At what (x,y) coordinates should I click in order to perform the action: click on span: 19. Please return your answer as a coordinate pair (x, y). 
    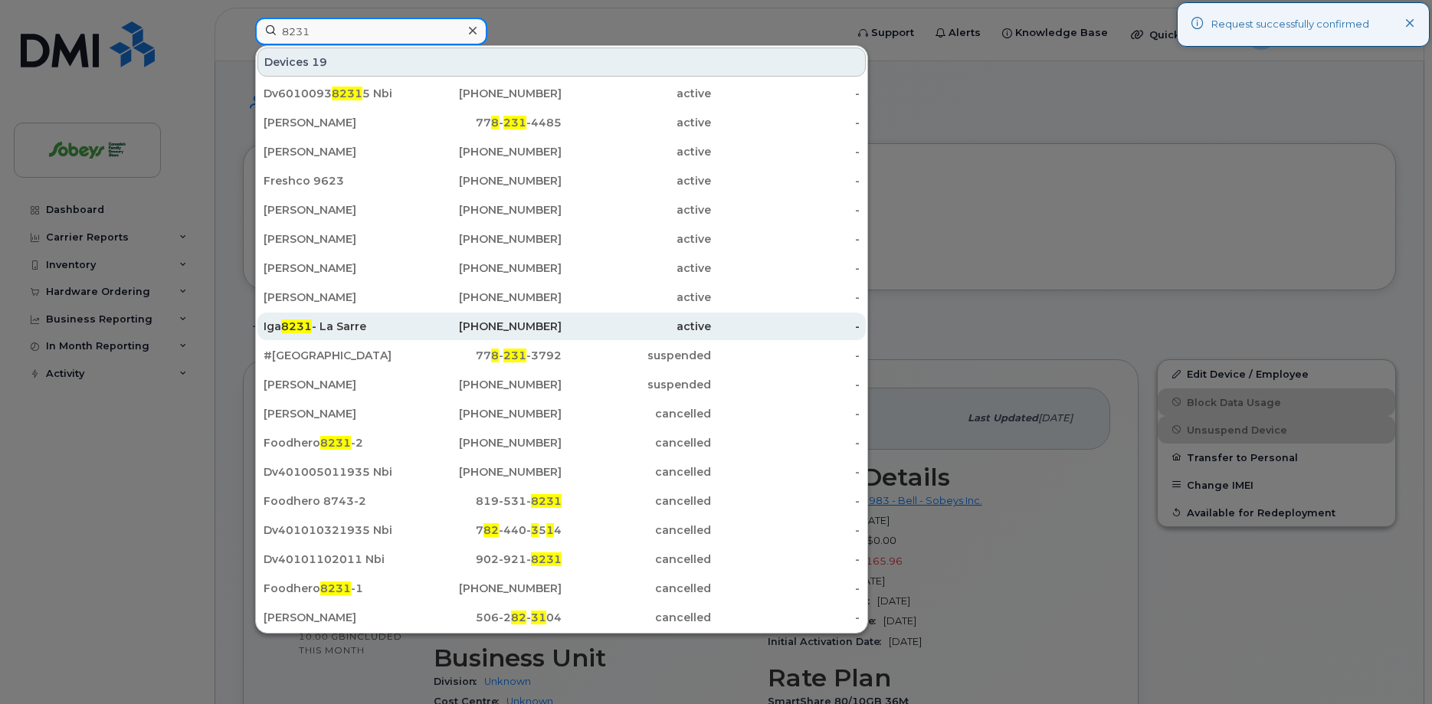
    Looking at the image, I should click on (320, 62).